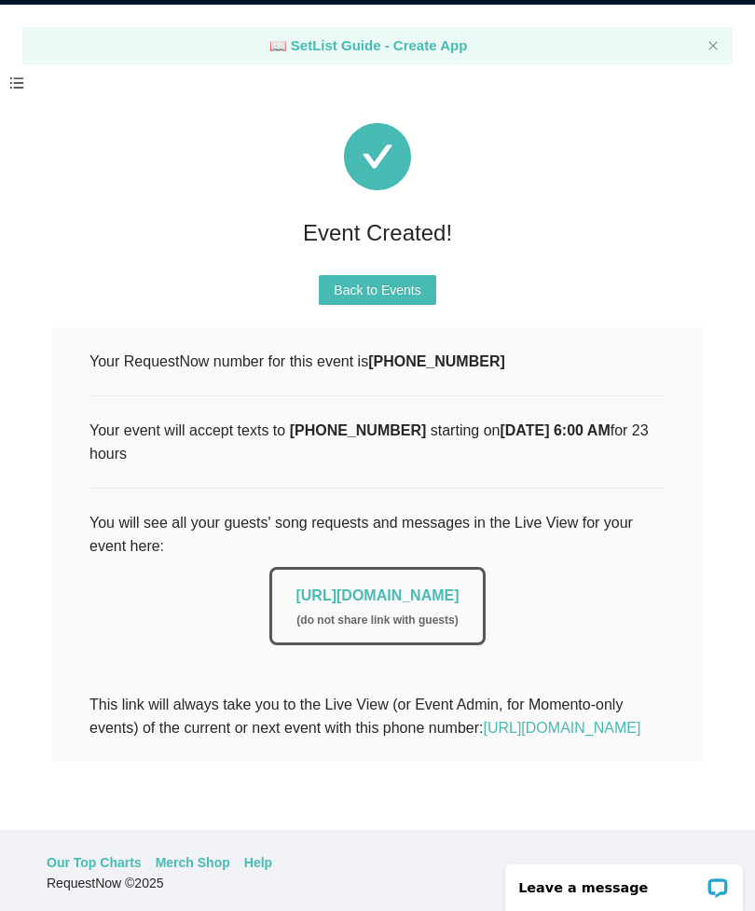 The width and height of the screenshot is (755, 911). I want to click on div: Event Created!, so click(378, 232).